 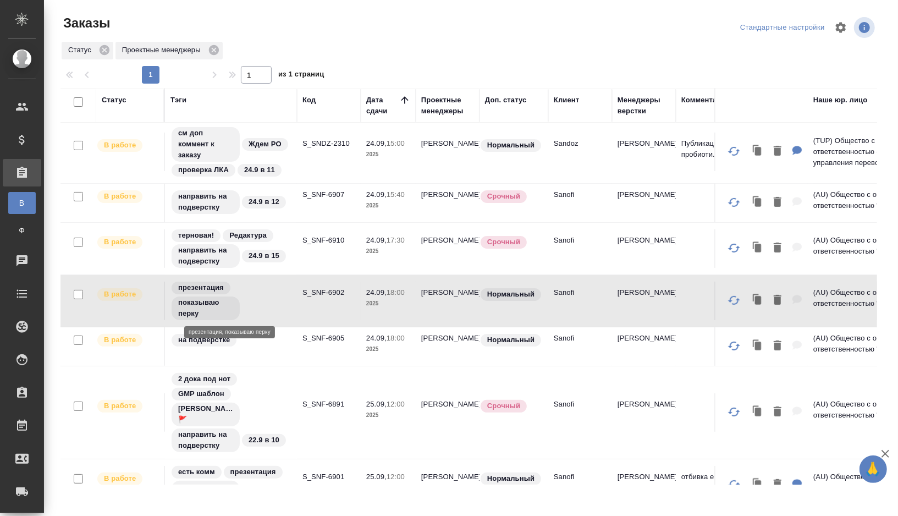 What do you see at coordinates (644, 106) in the screenshot?
I see `div: Менеджеры верстки` at bounding box center [644, 106].